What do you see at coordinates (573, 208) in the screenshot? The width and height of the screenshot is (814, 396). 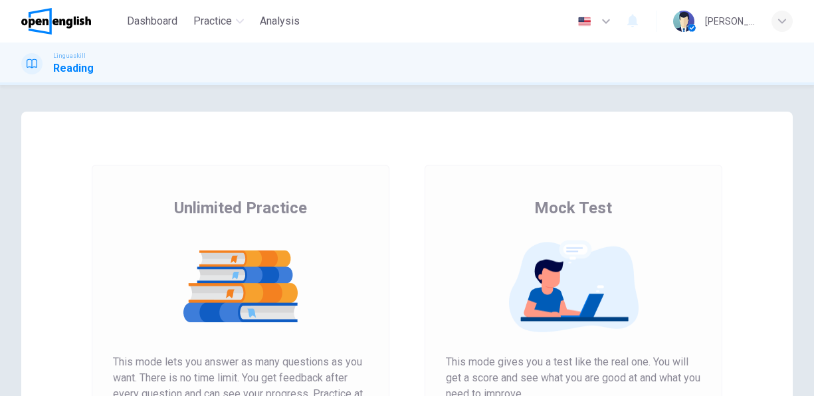 I see `span: Mock Test` at bounding box center [573, 208].